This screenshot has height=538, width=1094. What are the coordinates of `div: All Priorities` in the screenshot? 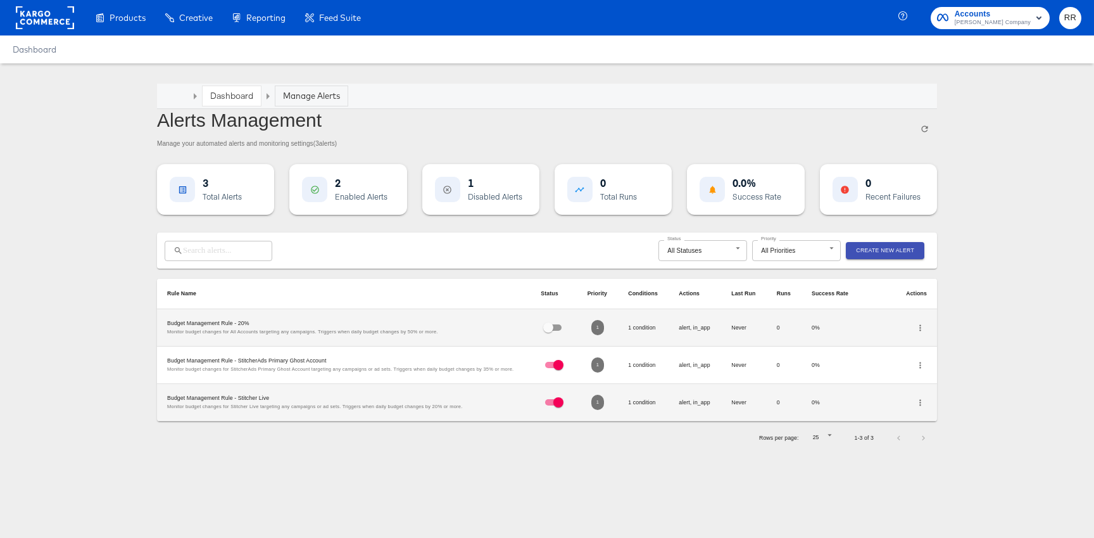 It's located at (797, 250).